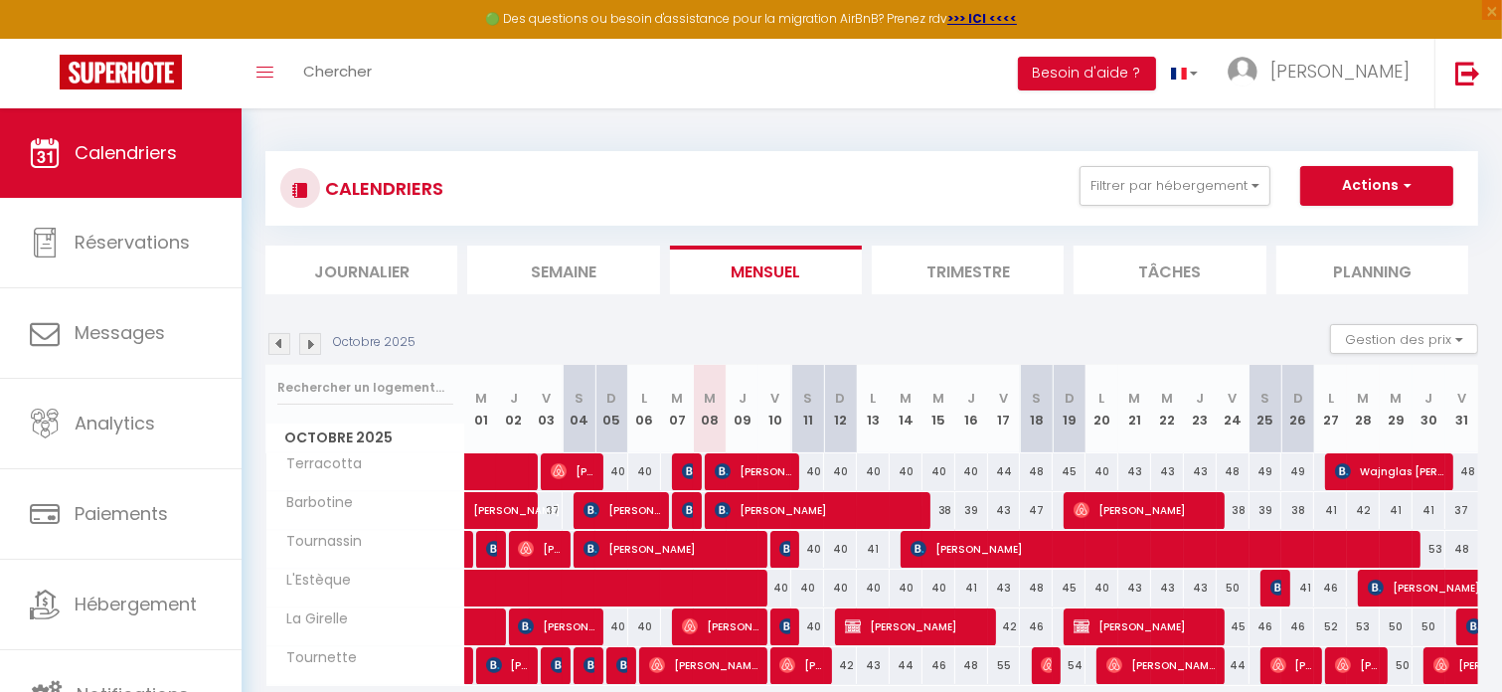 The height and width of the screenshot is (692, 1502). What do you see at coordinates (905, 408) in the screenshot?
I see `th: 14` at bounding box center [905, 408].